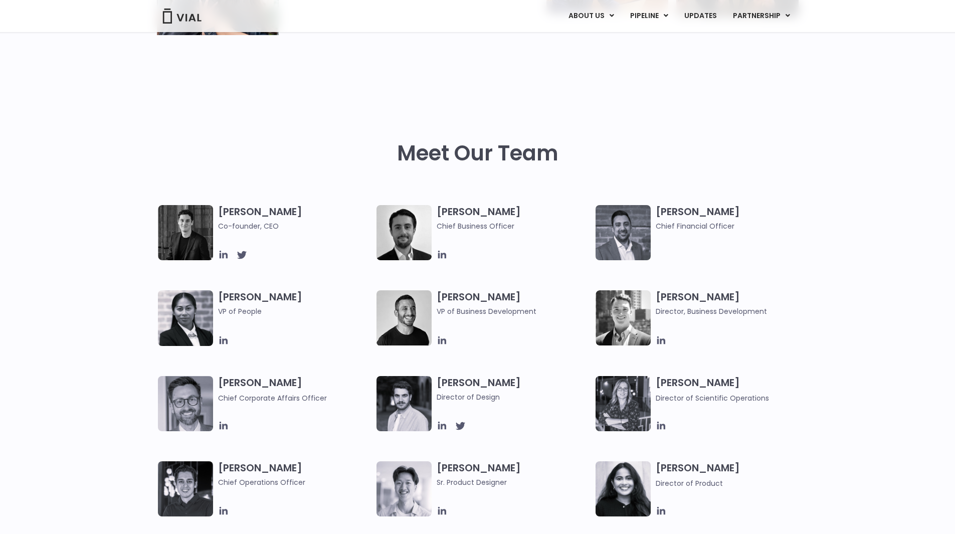  What do you see at coordinates (272, 398) in the screenshot?
I see `span: Chief Corporate Affairs Officer` at bounding box center [272, 398].